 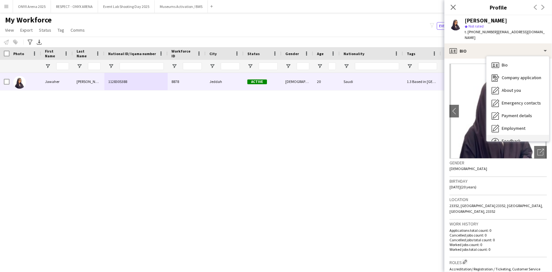 I want to click on span: Photo, so click(x=19, y=53).